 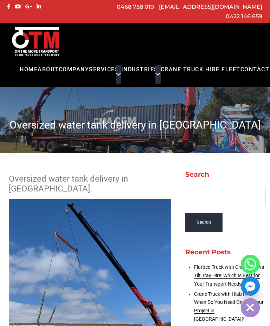 What do you see at coordinates (250, 264) in the screenshot?
I see `a: Whatsapp` at bounding box center [250, 264].